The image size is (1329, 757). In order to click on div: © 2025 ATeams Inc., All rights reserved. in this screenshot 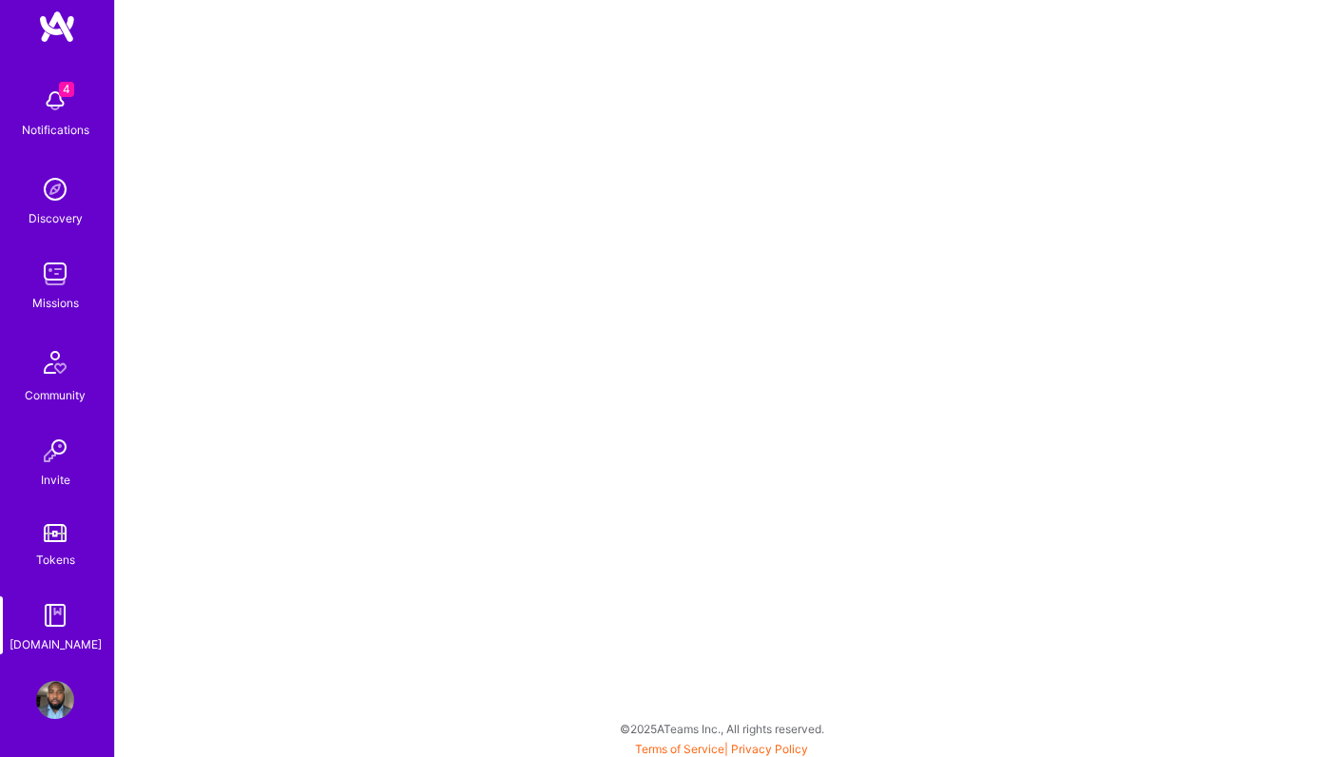, I will do `click(722, 728)`.